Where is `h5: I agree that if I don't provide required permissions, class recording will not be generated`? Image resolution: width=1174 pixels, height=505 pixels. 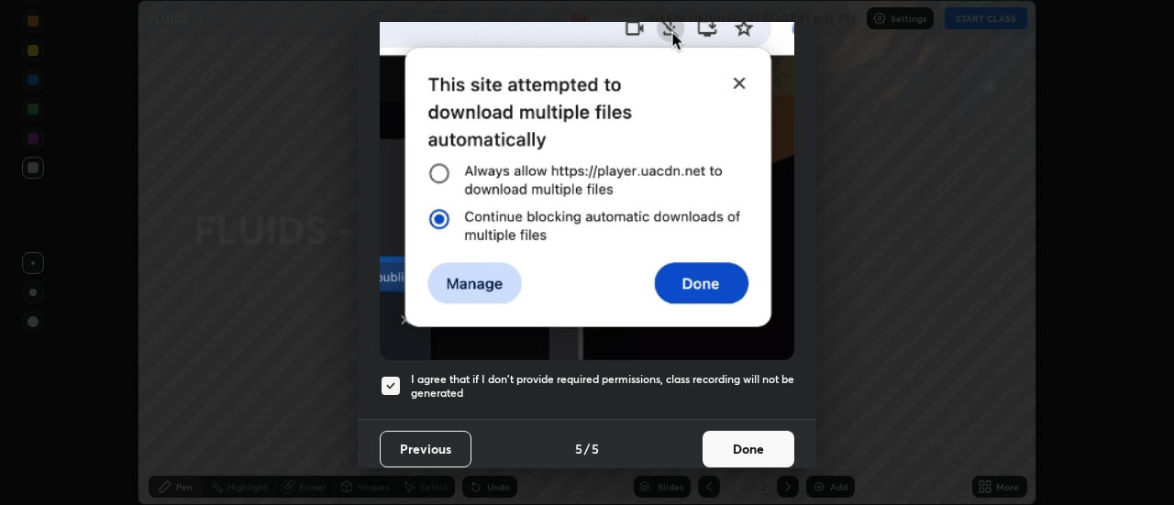
h5: I agree that if I don't provide required permissions, class recording will not be generated is located at coordinates (602, 386).